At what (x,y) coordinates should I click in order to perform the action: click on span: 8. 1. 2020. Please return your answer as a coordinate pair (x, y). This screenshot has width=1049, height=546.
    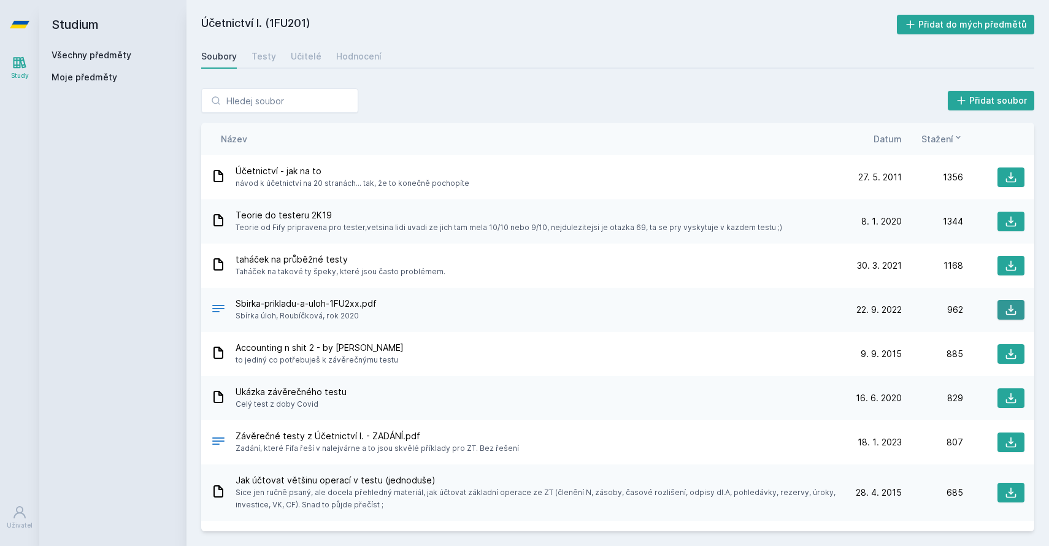
    Looking at the image, I should click on (882, 221).